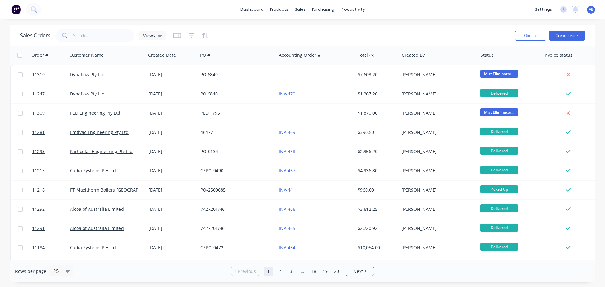 This screenshot has width=605, height=287. Describe the element at coordinates (287, 247) in the screenshot. I see `a: INV-464` at that location.